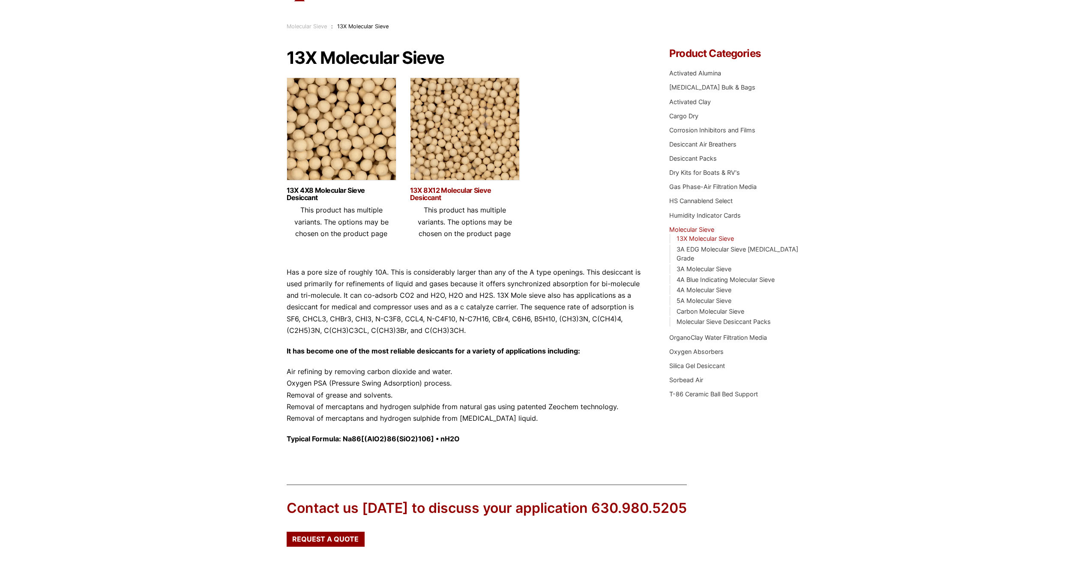  What do you see at coordinates (696, 351) in the screenshot?
I see `a: Oxygen Absorbers` at bounding box center [696, 351].